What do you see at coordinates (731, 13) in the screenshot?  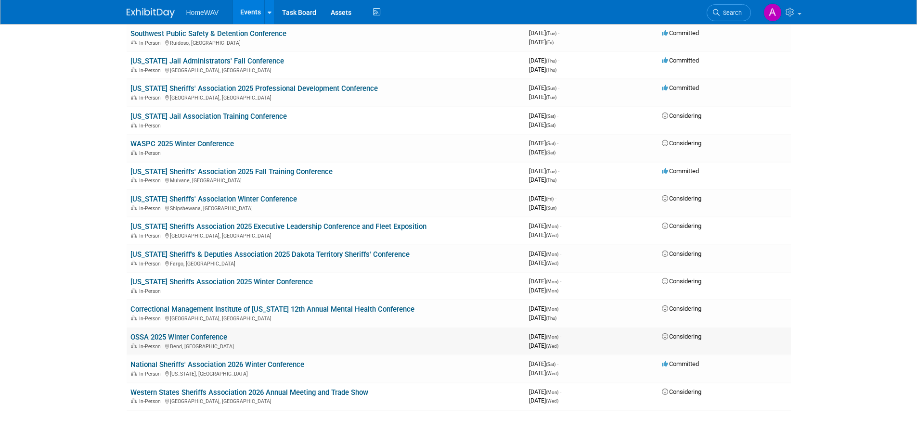 I see `span: Search` at bounding box center [731, 13].